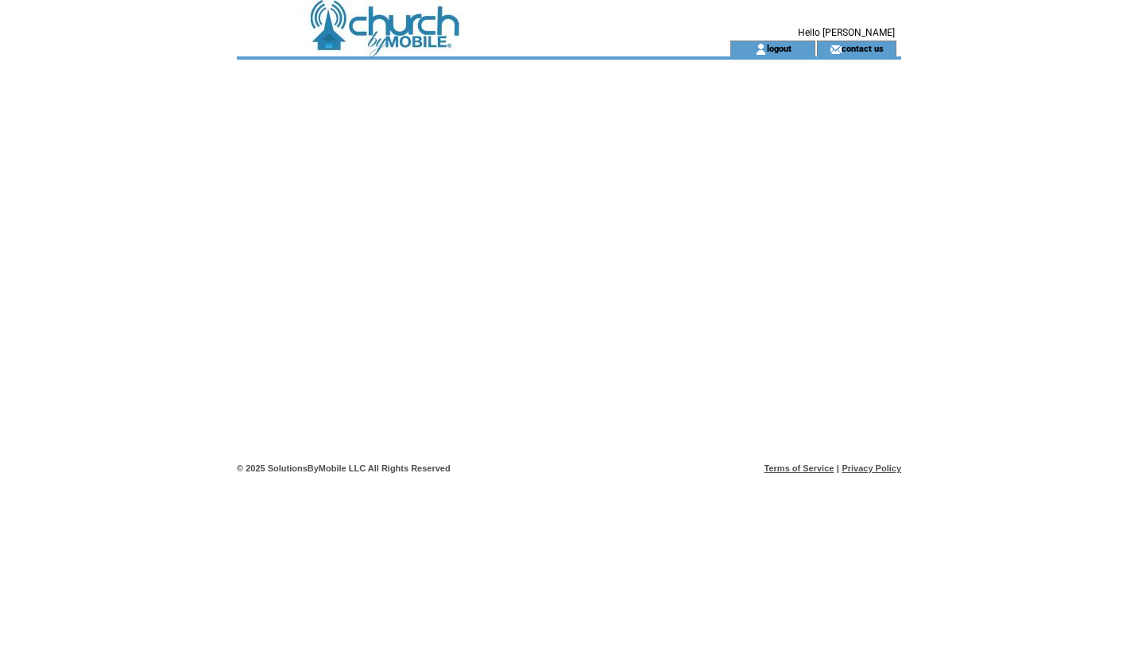  I want to click on img: account_icon.gif, so click(761, 49).